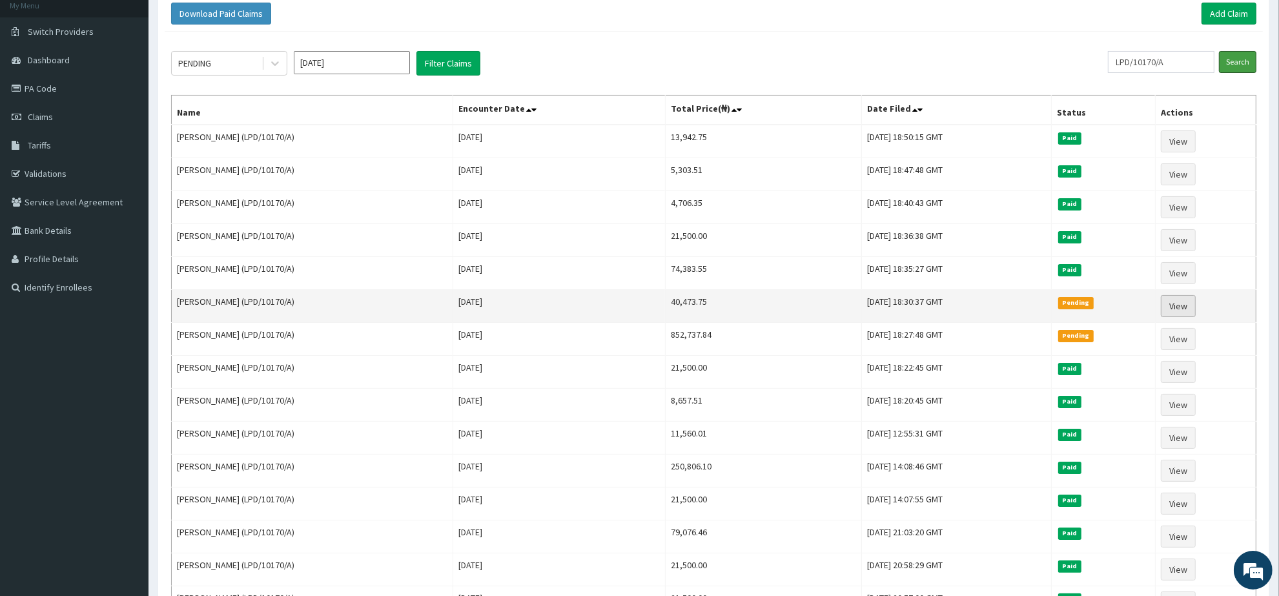 Image resolution: width=1279 pixels, height=596 pixels. I want to click on div: PENDING, so click(194, 63).